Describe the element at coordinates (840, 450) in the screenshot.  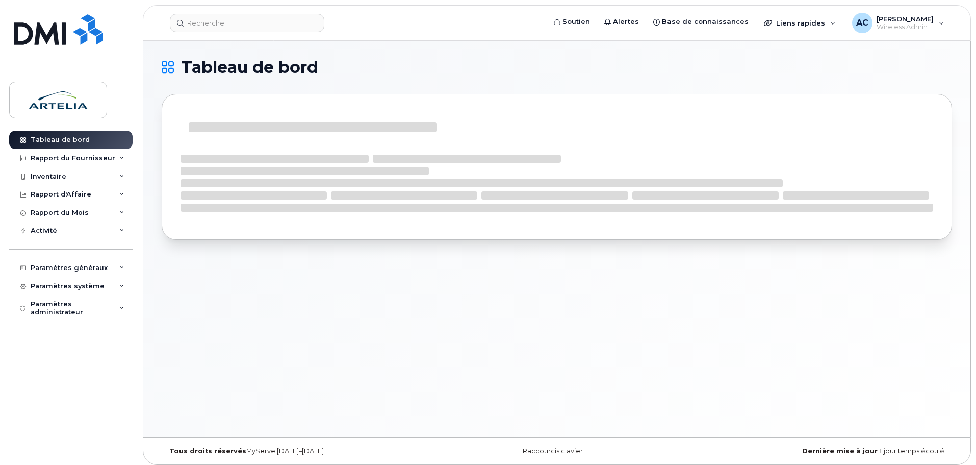
I see `strong: Dernière mise à jour` at that location.